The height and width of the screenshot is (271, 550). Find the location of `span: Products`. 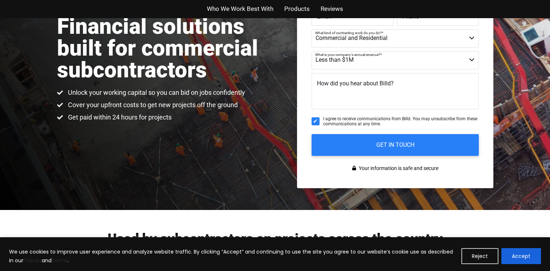

span: Products is located at coordinates (297, 9).